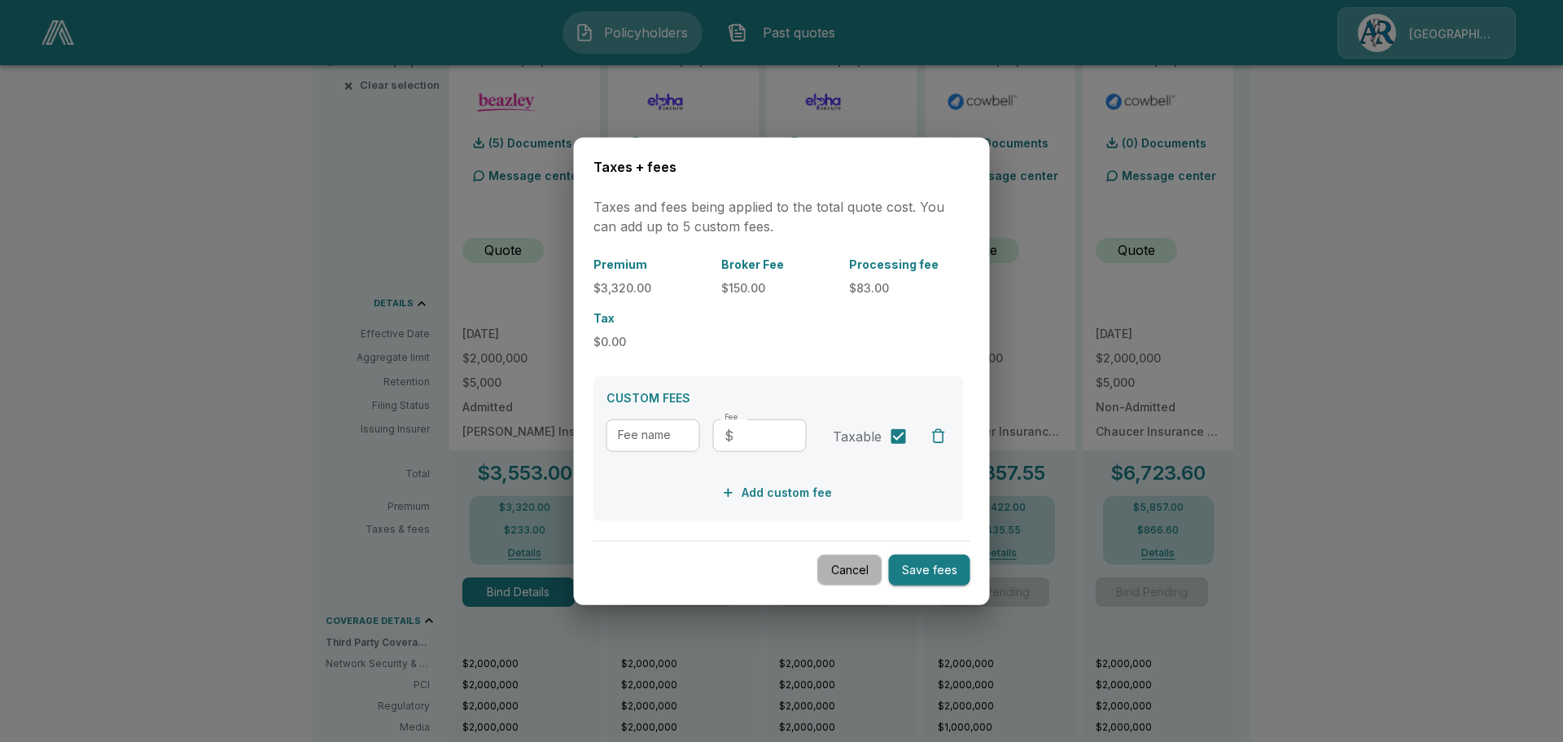  What do you see at coordinates (930, 569) in the screenshot?
I see `button: Save fees` at bounding box center [930, 569].